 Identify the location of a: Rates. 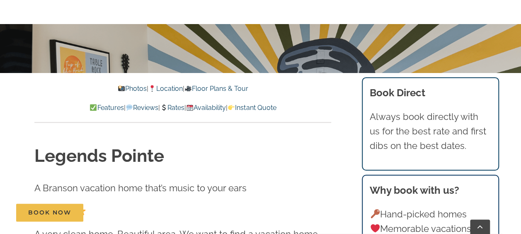
(172, 107).